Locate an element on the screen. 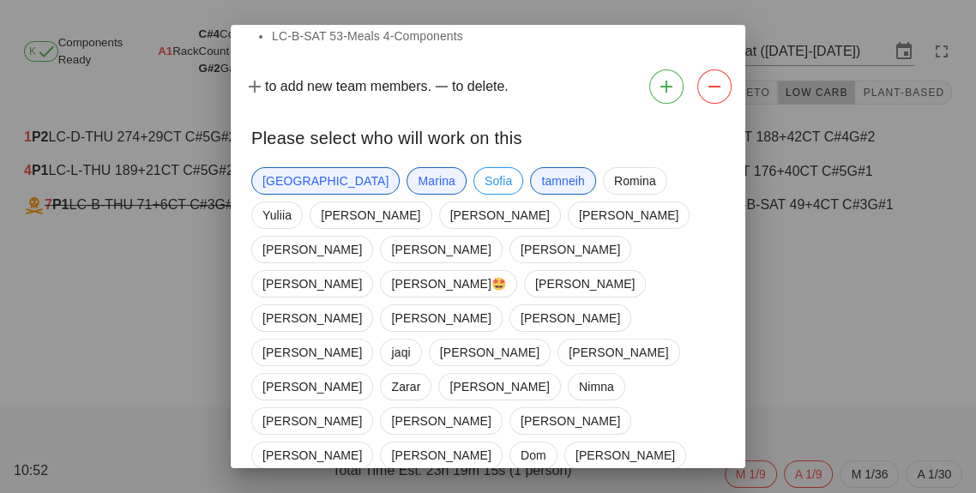 The image size is (976, 493). span: jaqi is located at coordinates (400, 352).